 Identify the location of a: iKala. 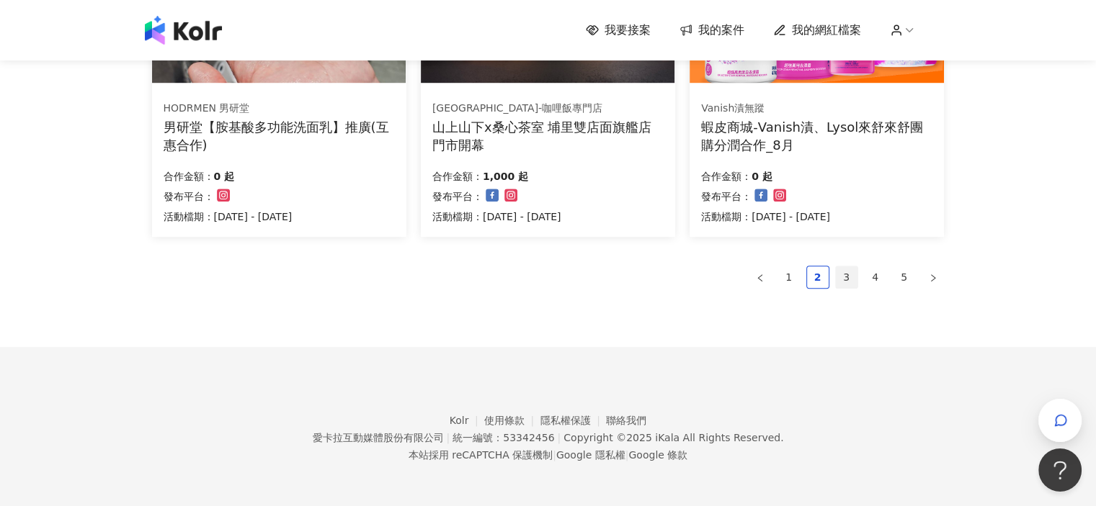
(667, 438).